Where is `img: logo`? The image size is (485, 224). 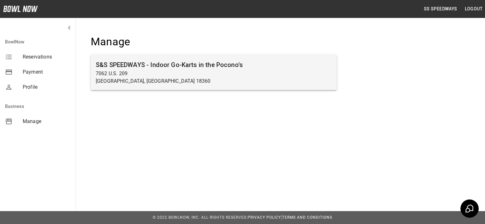 img: logo is located at coordinates (20, 9).